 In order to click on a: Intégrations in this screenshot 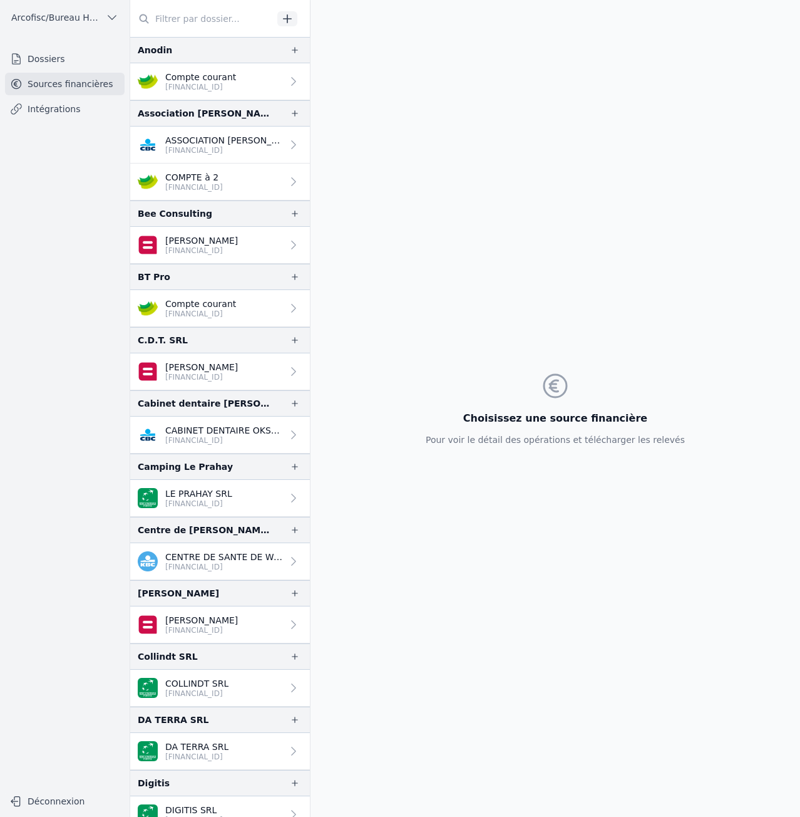, I will do `click(64, 109)`.